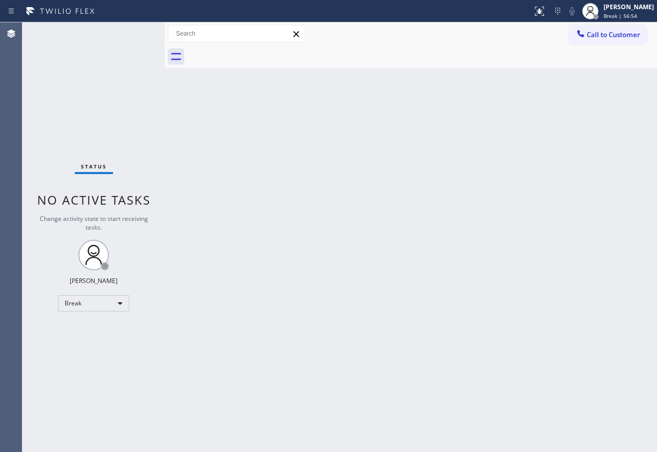  Describe the element at coordinates (613, 35) in the screenshot. I see `span: Call to Customer` at that location.